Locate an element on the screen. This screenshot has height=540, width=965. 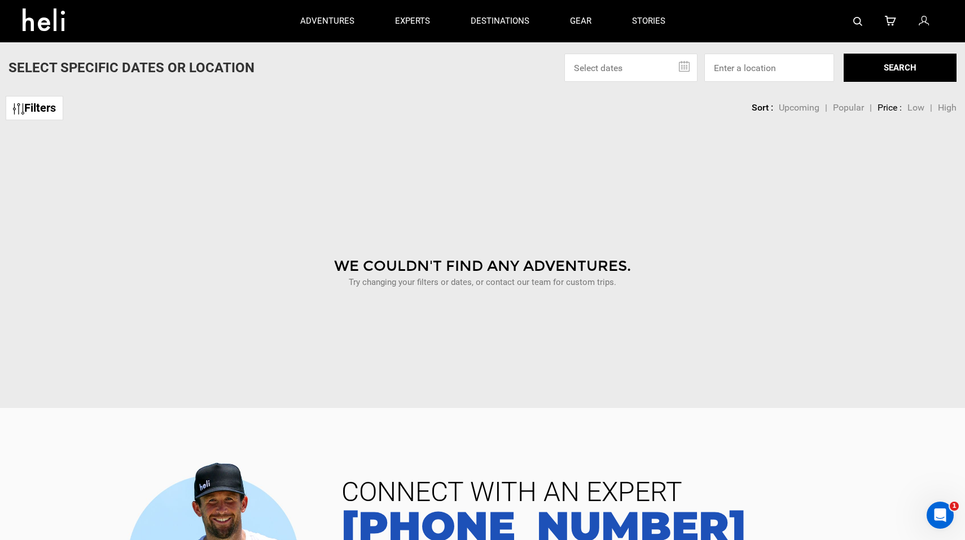
span: Low is located at coordinates (916, 107).